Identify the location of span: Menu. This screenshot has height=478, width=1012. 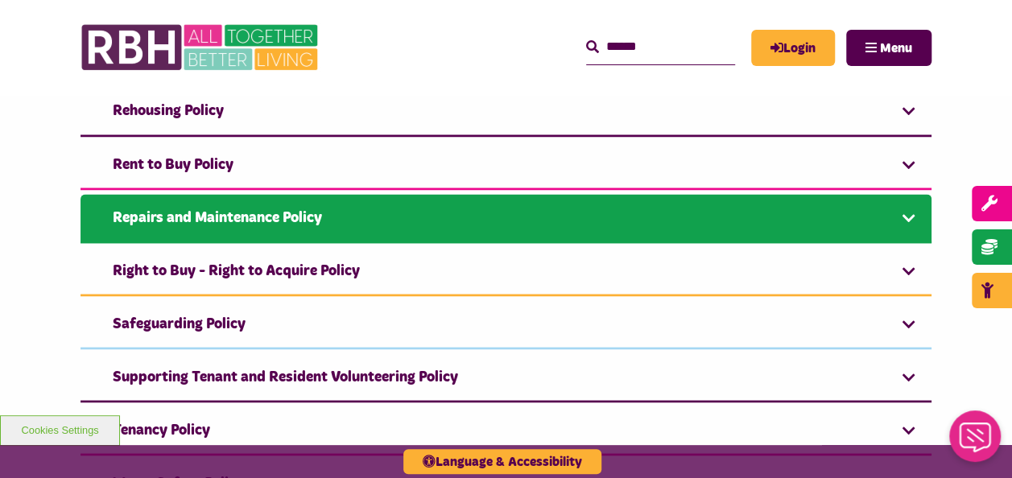
(896, 48).